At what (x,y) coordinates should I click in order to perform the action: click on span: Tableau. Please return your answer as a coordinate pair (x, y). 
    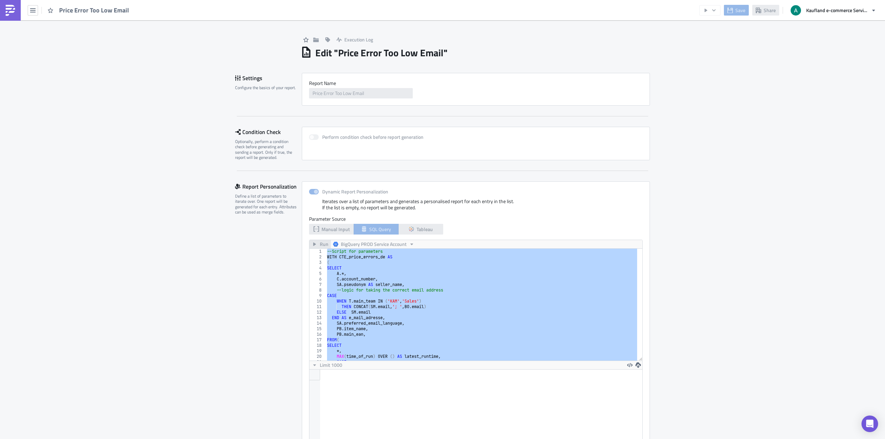
    Looking at the image, I should click on (424, 229).